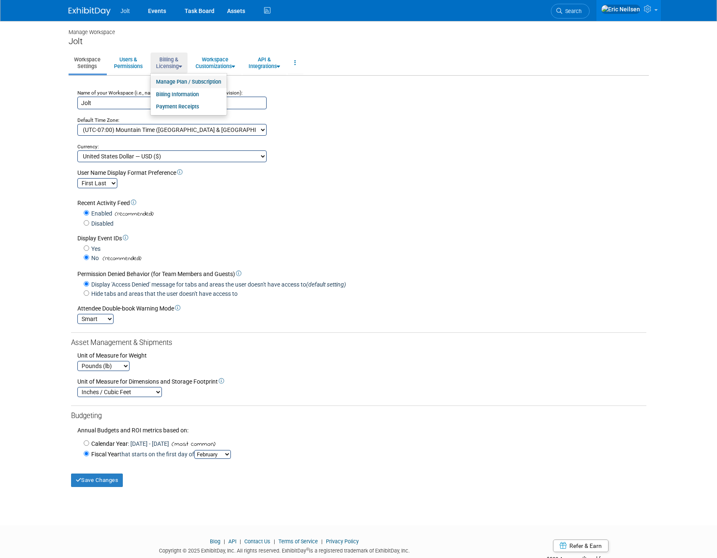  What do you see at coordinates (188, 107) in the screenshot?
I see `a: Payment Receipts` at bounding box center [188, 107].